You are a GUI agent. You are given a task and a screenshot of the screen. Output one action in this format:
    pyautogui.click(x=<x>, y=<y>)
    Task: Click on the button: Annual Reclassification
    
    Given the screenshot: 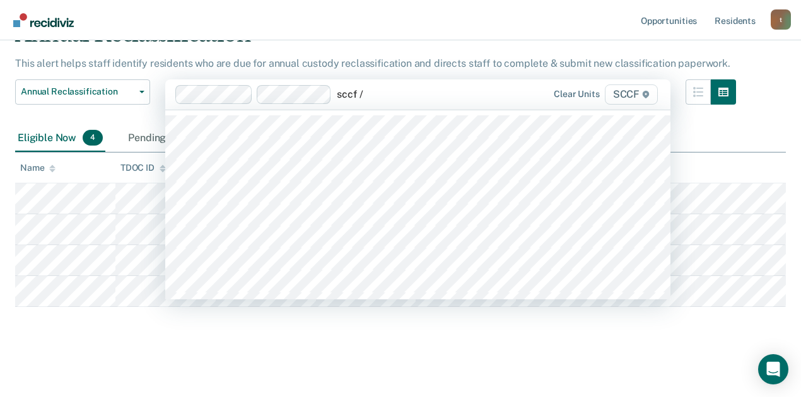 What is the action you would take?
    pyautogui.click(x=83, y=92)
    